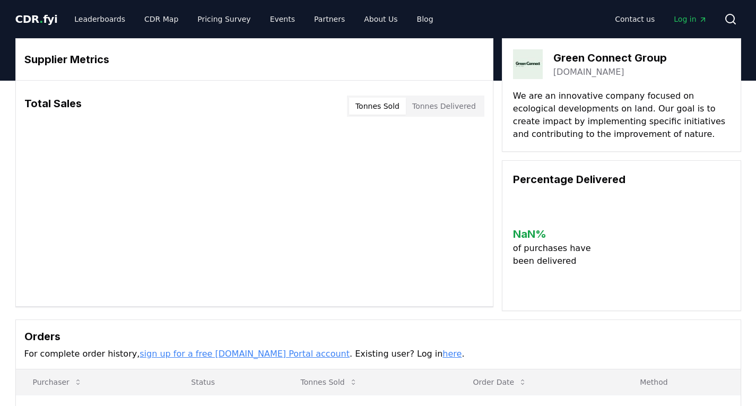 The image size is (756, 406). Describe the element at coordinates (254, 59) in the screenshot. I see `h3: Supplier Metrics` at that location.